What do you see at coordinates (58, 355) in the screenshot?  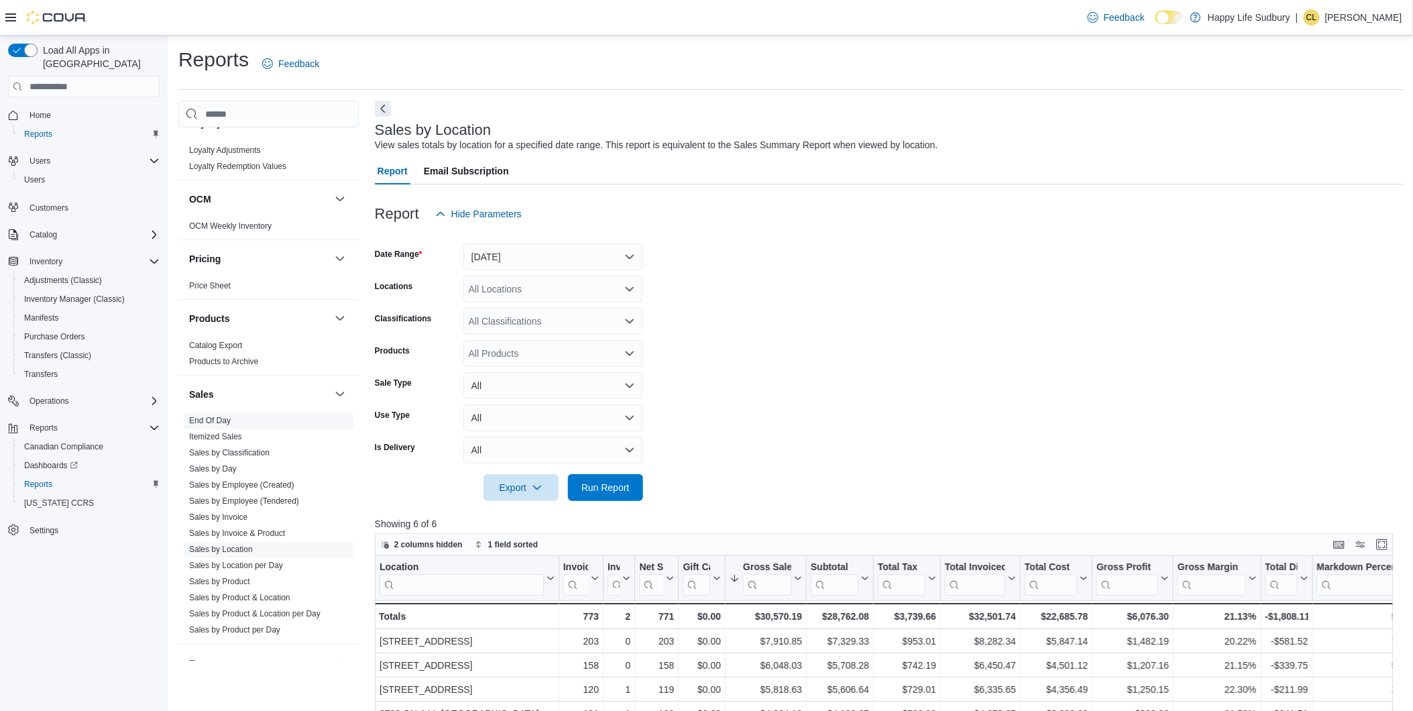 I see `a: Transfers (Classic)` at bounding box center [58, 355].